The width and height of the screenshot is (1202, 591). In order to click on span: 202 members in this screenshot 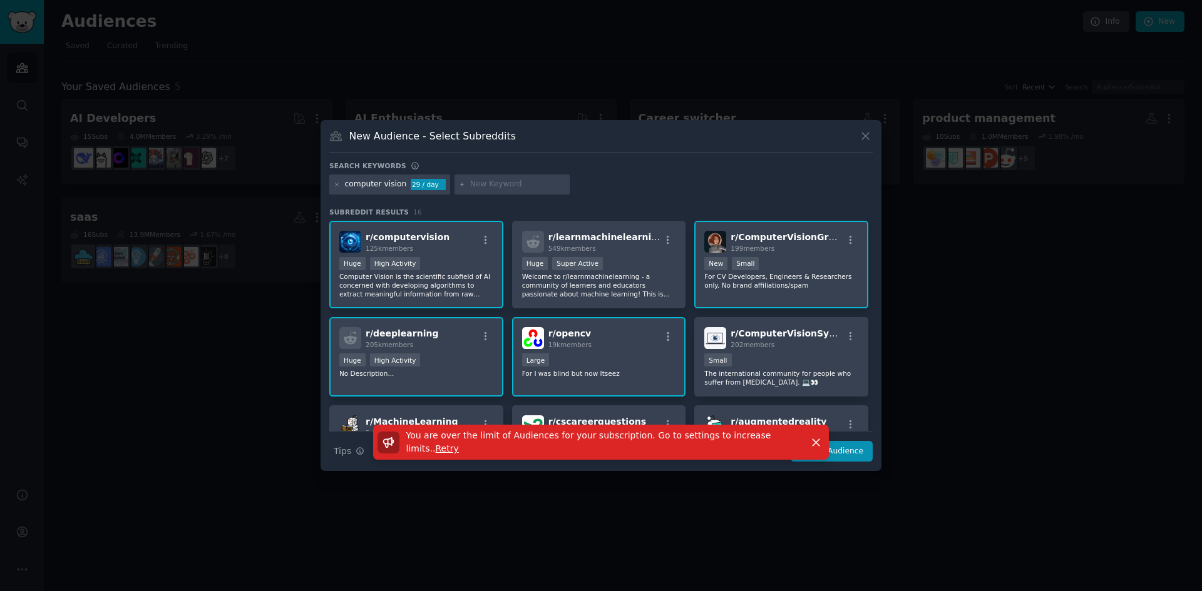, I will do `click(752, 345)`.